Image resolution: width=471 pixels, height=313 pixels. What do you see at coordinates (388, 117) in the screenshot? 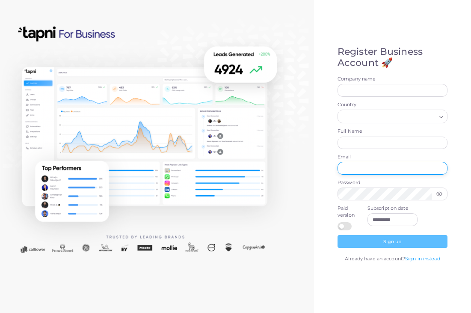
I see `input: Search for option` at bounding box center [388, 117].